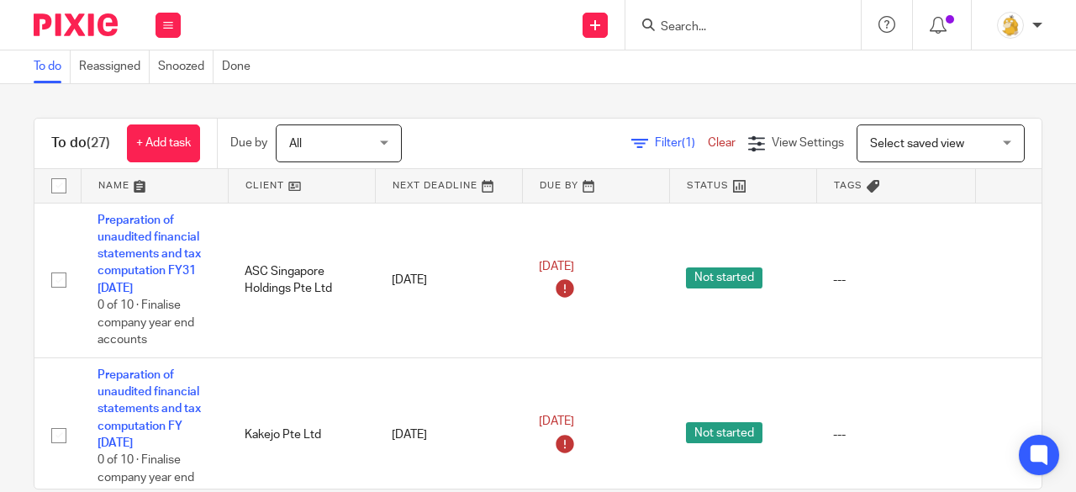 This screenshot has width=1076, height=492. I want to click on span: (27), so click(98, 143).